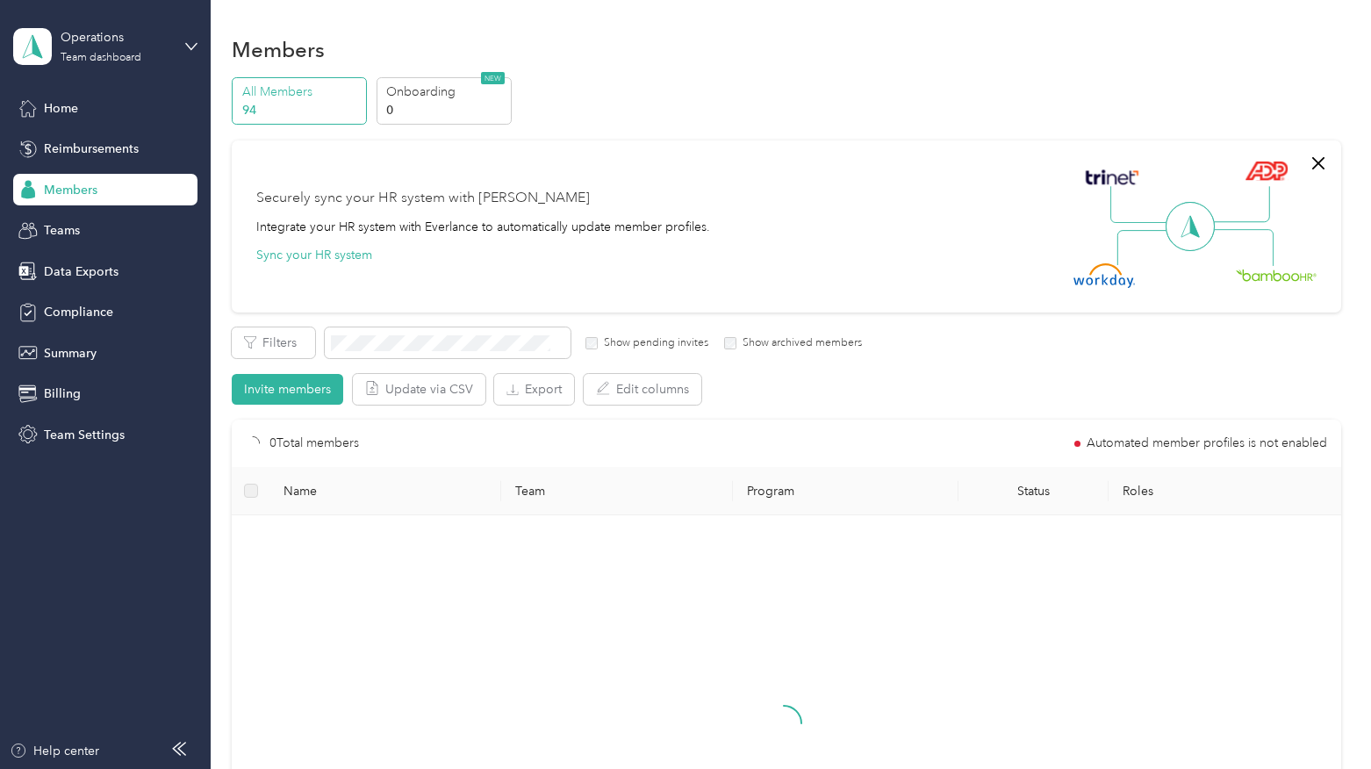 The width and height of the screenshot is (1371, 769). I want to click on span: Billing, so click(62, 393).